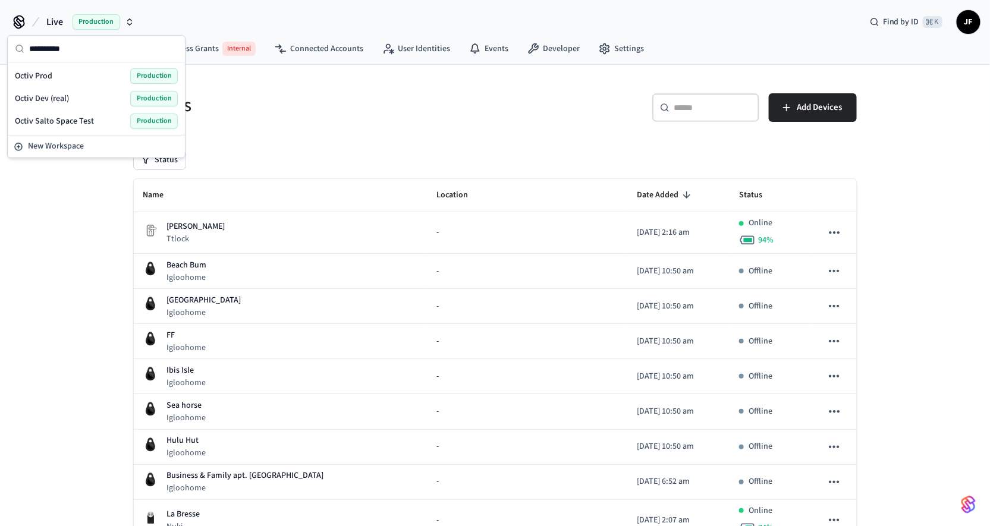 This screenshot has height=526, width=990. I want to click on span: 94 %, so click(766, 240).